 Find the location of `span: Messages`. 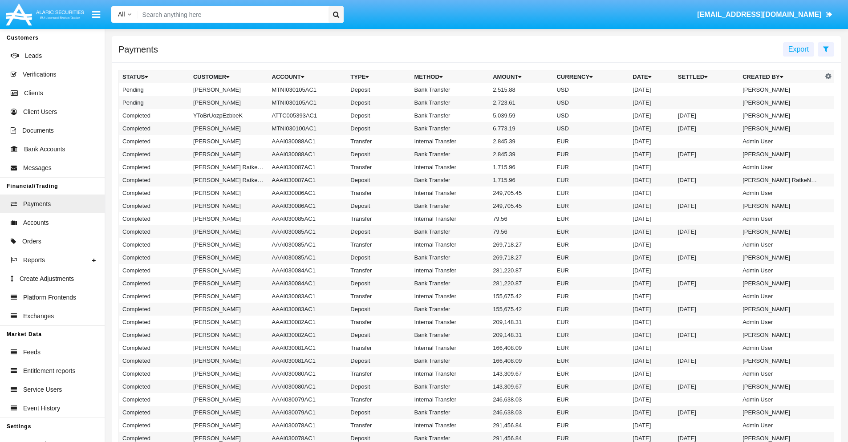

span: Messages is located at coordinates (37, 168).